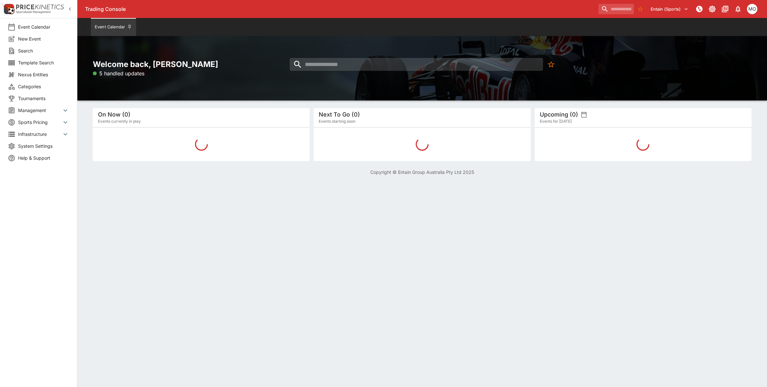 The width and height of the screenshot is (767, 387). Describe the element at coordinates (44, 98) in the screenshot. I see `span: Tournaments` at that location.